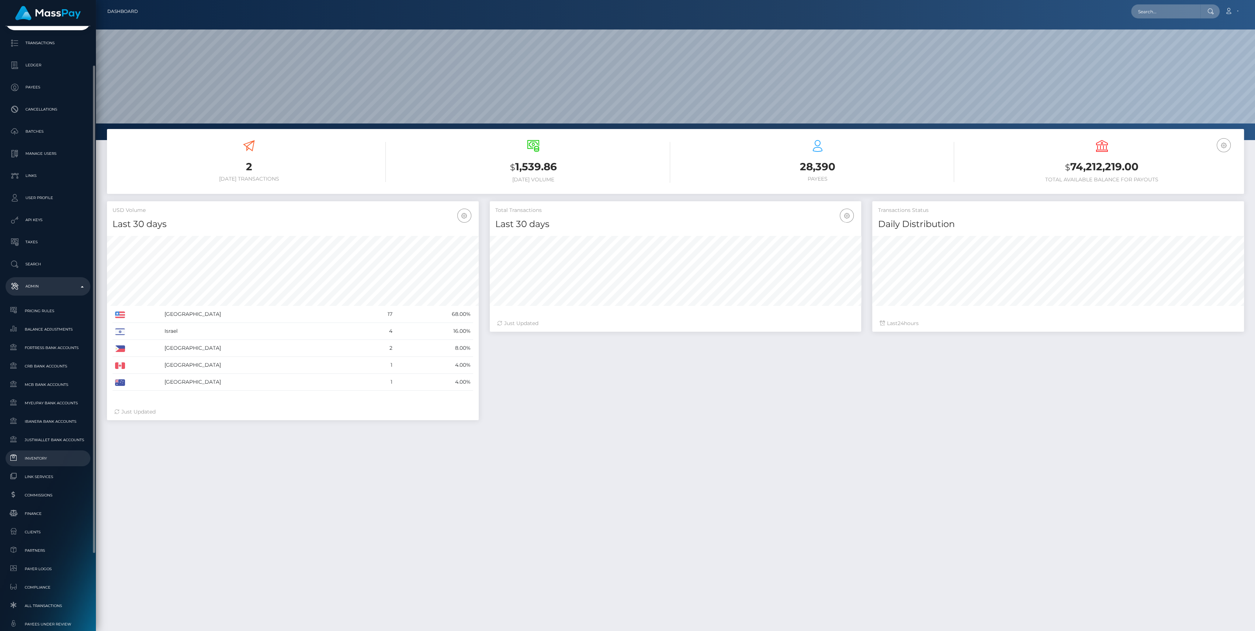 The height and width of the screenshot is (631, 1255). What do you see at coordinates (48, 348) in the screenshot?
I see `a: Fortress Bank Accounts` at bounding box center [48, 348].